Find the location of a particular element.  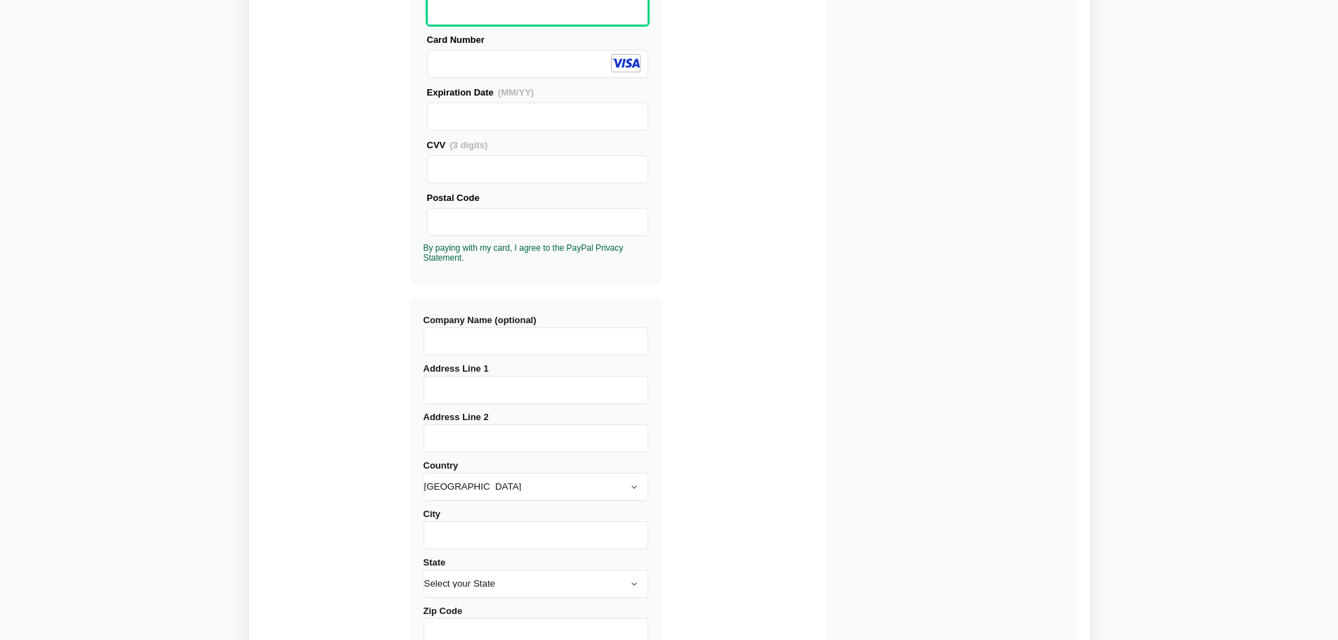

a: By paying with my card, I agree to the PayPal Privacy Statement. is located at coordinates (523, 253).